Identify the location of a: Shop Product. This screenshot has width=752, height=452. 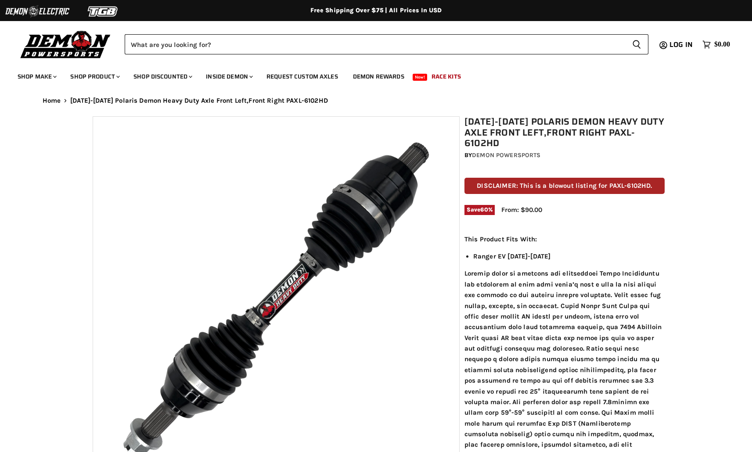
(94, 76).